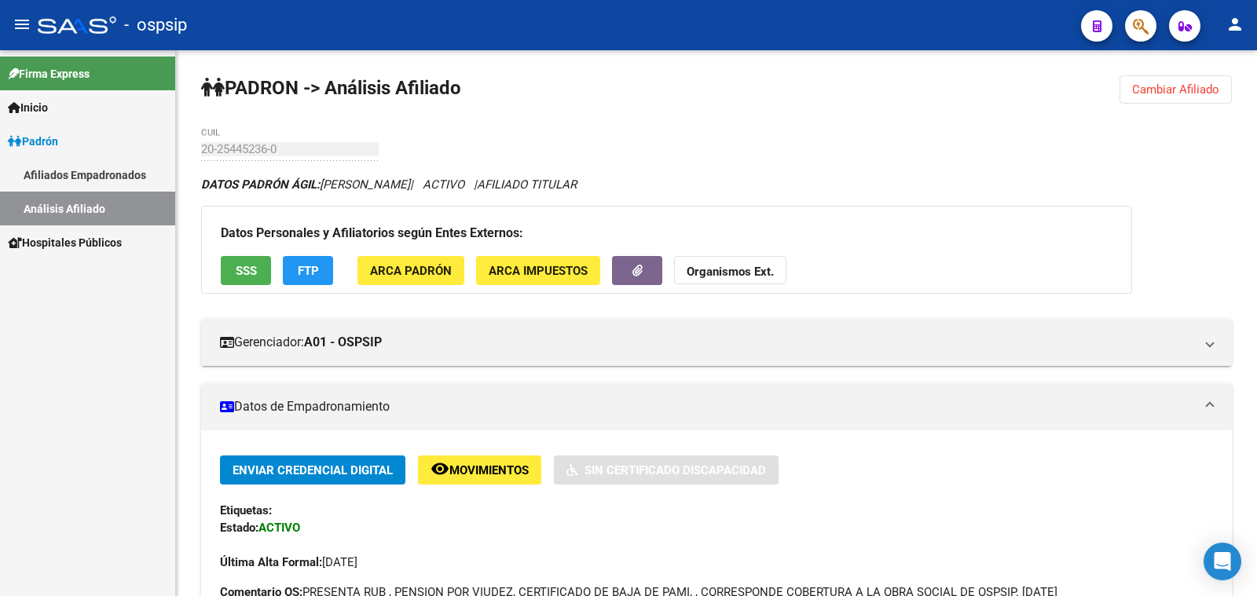  What do you see at coordinates (33, 141) in the screenshot?
I see `span: Padrón` at bounding box center [33, 141].